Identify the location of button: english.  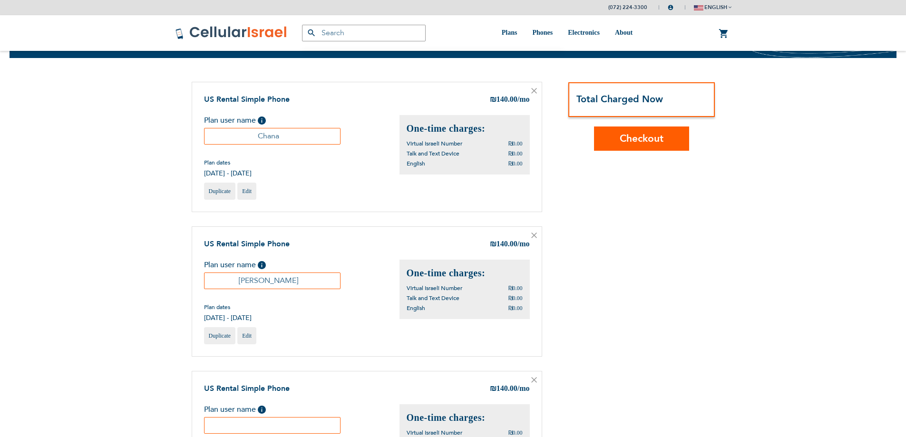
(712, 7).